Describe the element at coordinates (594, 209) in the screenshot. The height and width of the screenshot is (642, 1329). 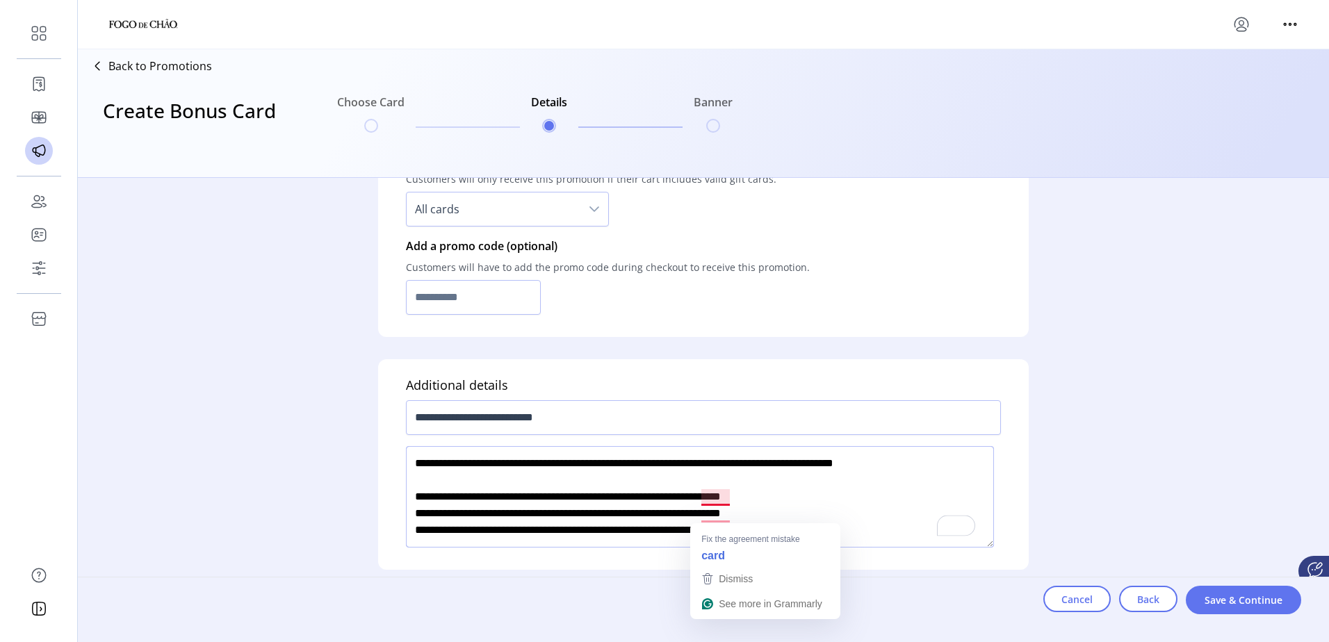
I see `div: dropdown trigger` at that location.